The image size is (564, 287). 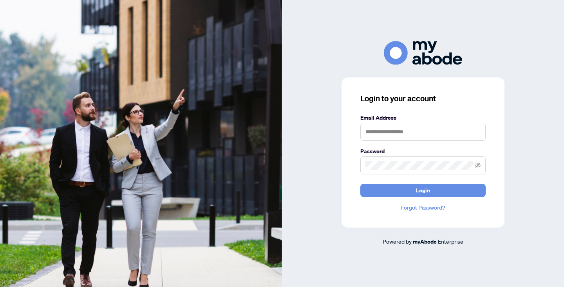 I want to click on span: Enterprise, so click(x=450, y=242).